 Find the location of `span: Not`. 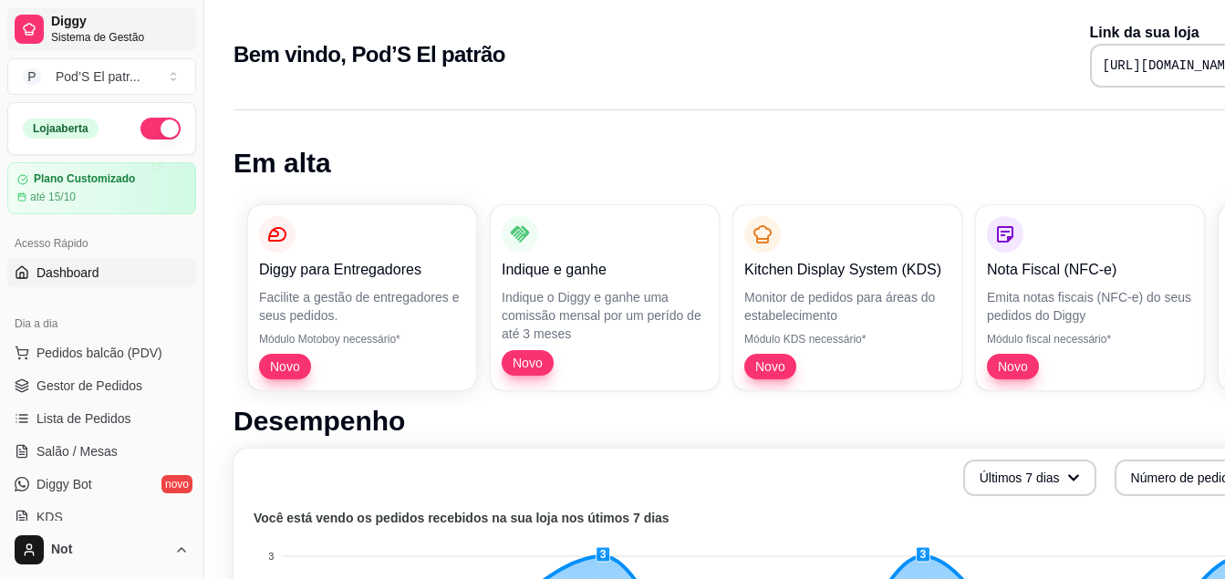

span: Not is located at coordinates (109, 550).